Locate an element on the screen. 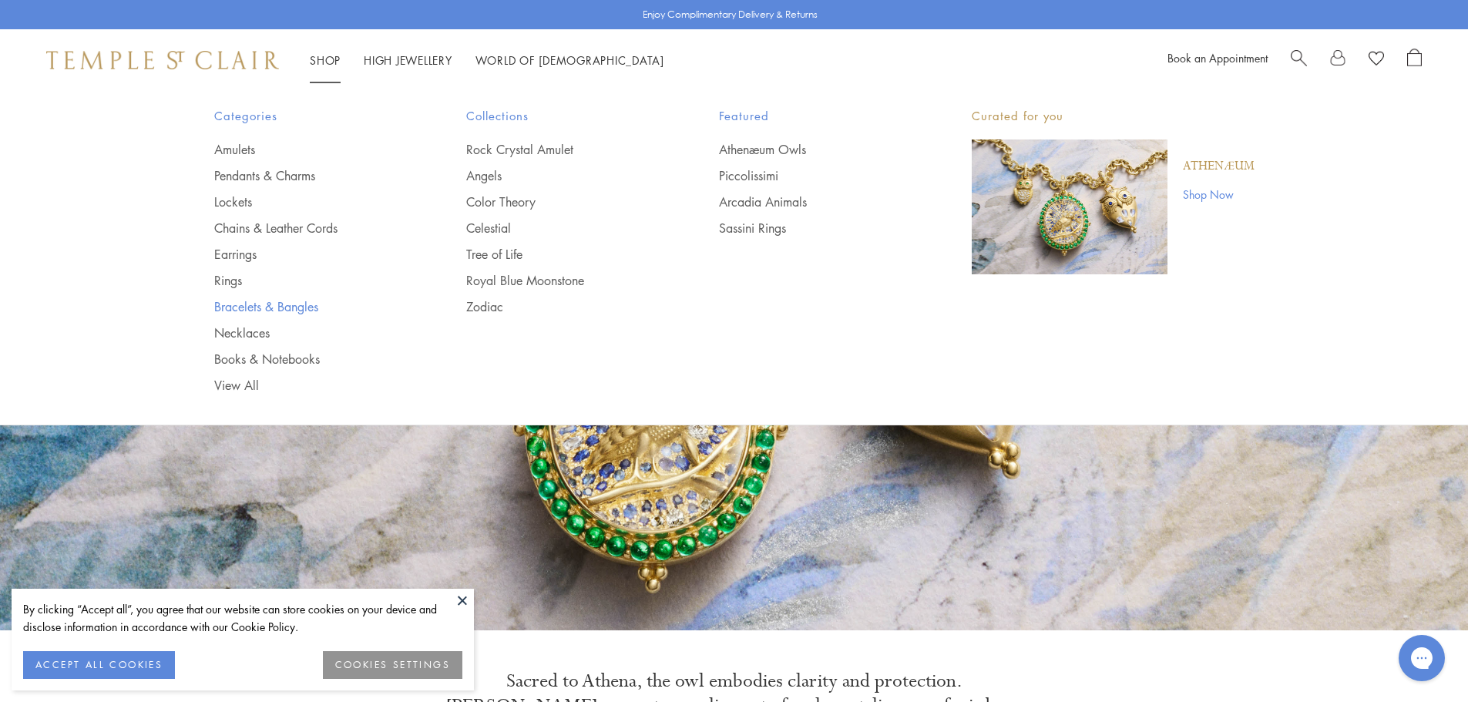 The image size is (1468, 702). a: Tree of Life is located at coordinates (562, 254).